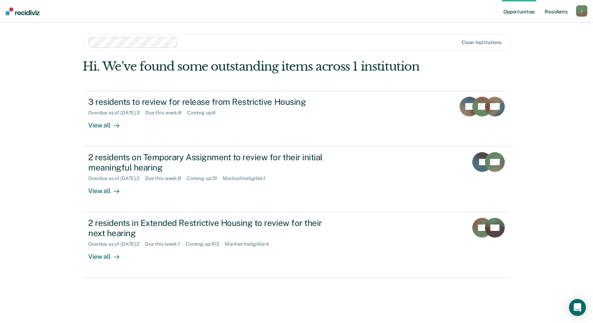 Image resolution: width=593 pixels, height=323 pixels. I want to click on div: 3 residents to review for release from Restrictive Housing, so click(212, 102).